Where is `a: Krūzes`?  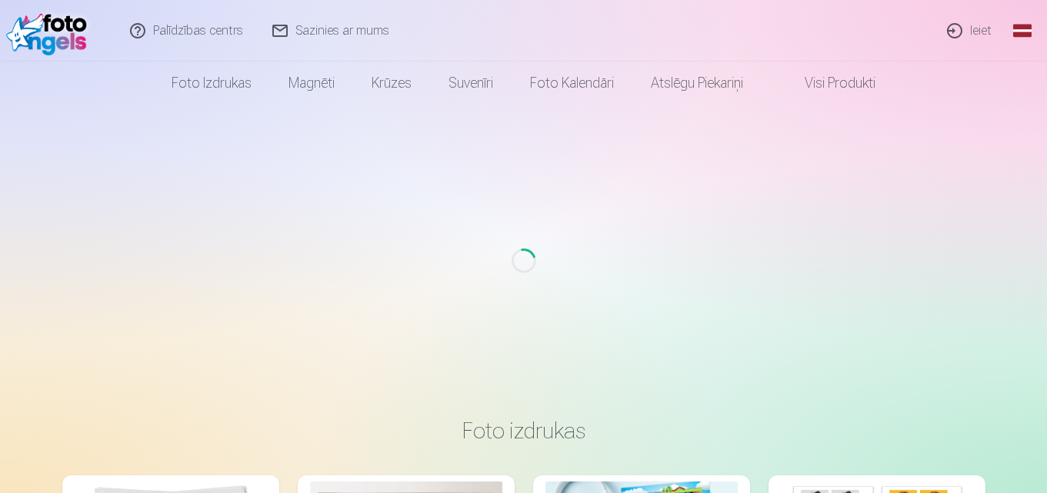
a: Krūzes is located at coordinates (392, 83).